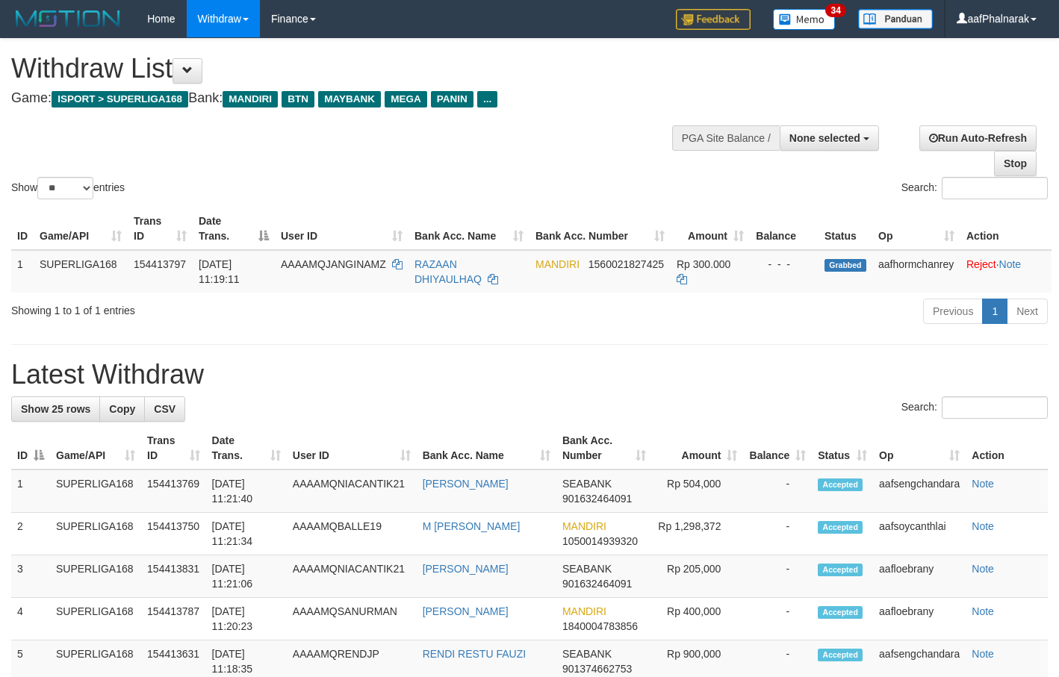 The width and height of the screenshot is (1059, 677). What do you see at coordinates (978, 138) in the screenshot?
I see `a: Run Auto-Refresh` at bounding box center [978, 138].